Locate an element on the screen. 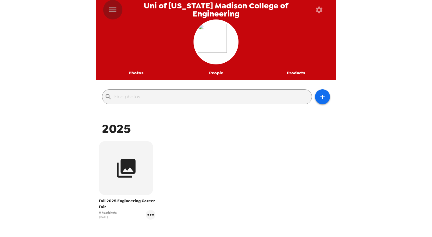 This screenshot has width=432, height=237. span: 0 headshots is located at coordinates (108, 213).